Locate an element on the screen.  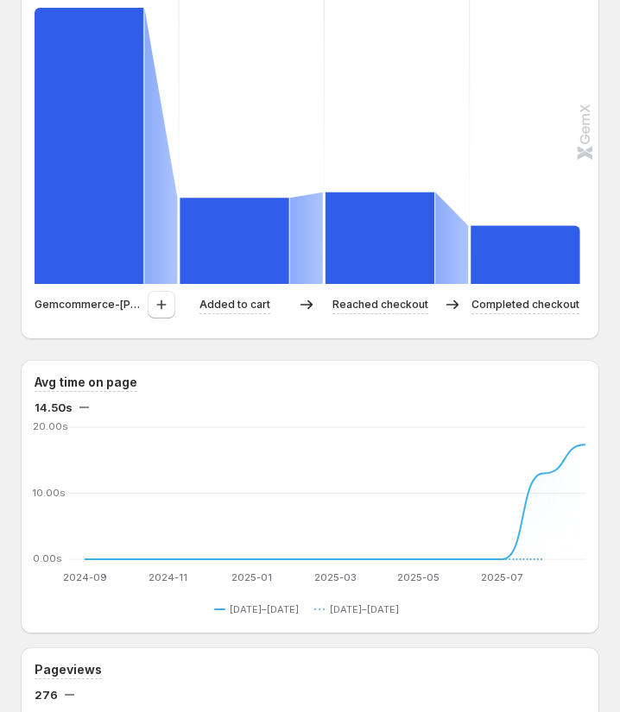
text: 2025-07 is located at coordinates (502, 578).